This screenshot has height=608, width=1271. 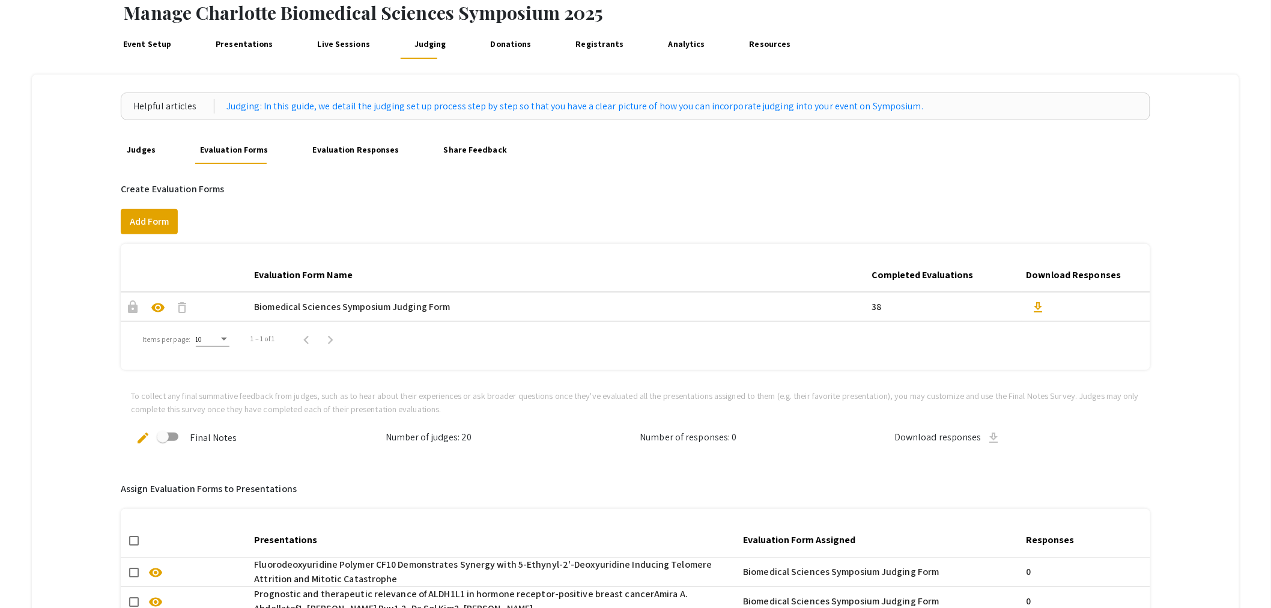 I want to click on span: edit, so click(x=143, y=438).